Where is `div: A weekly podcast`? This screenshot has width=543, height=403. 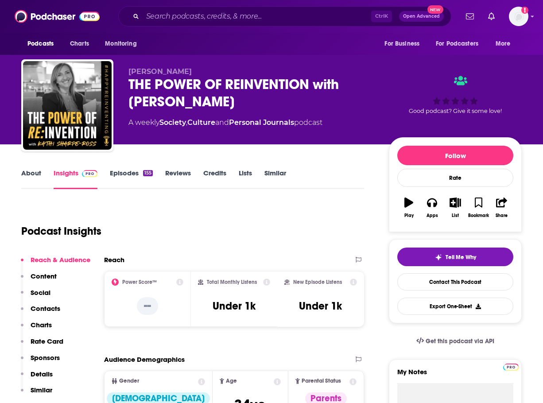 div: A weekly podcast is located at coordinates (225, 123).